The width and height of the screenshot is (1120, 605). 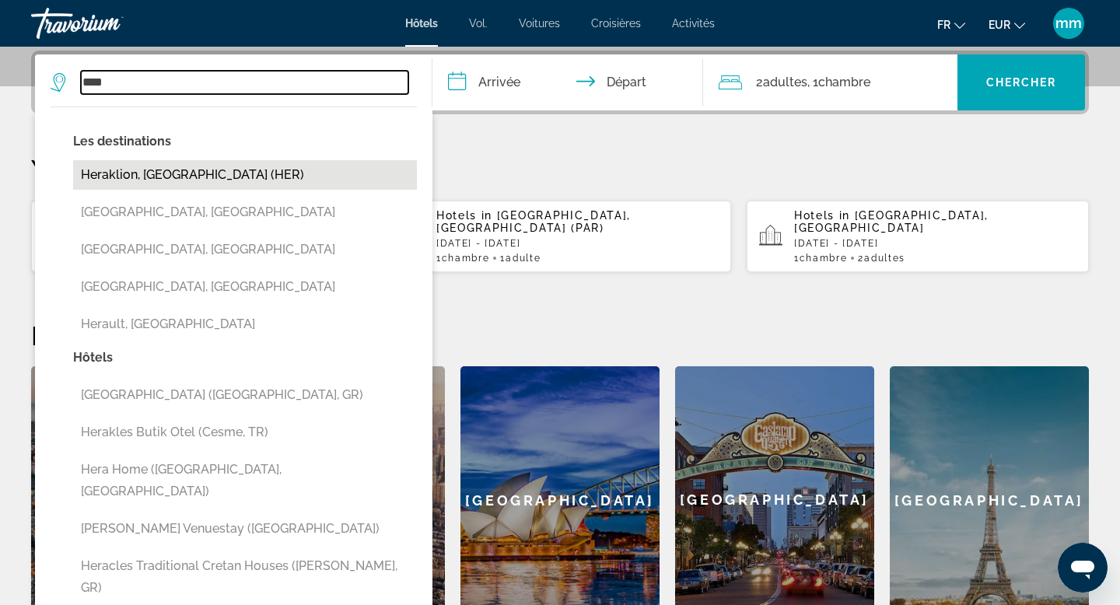 I want to click on font: fr, so click(x=943, y=25).